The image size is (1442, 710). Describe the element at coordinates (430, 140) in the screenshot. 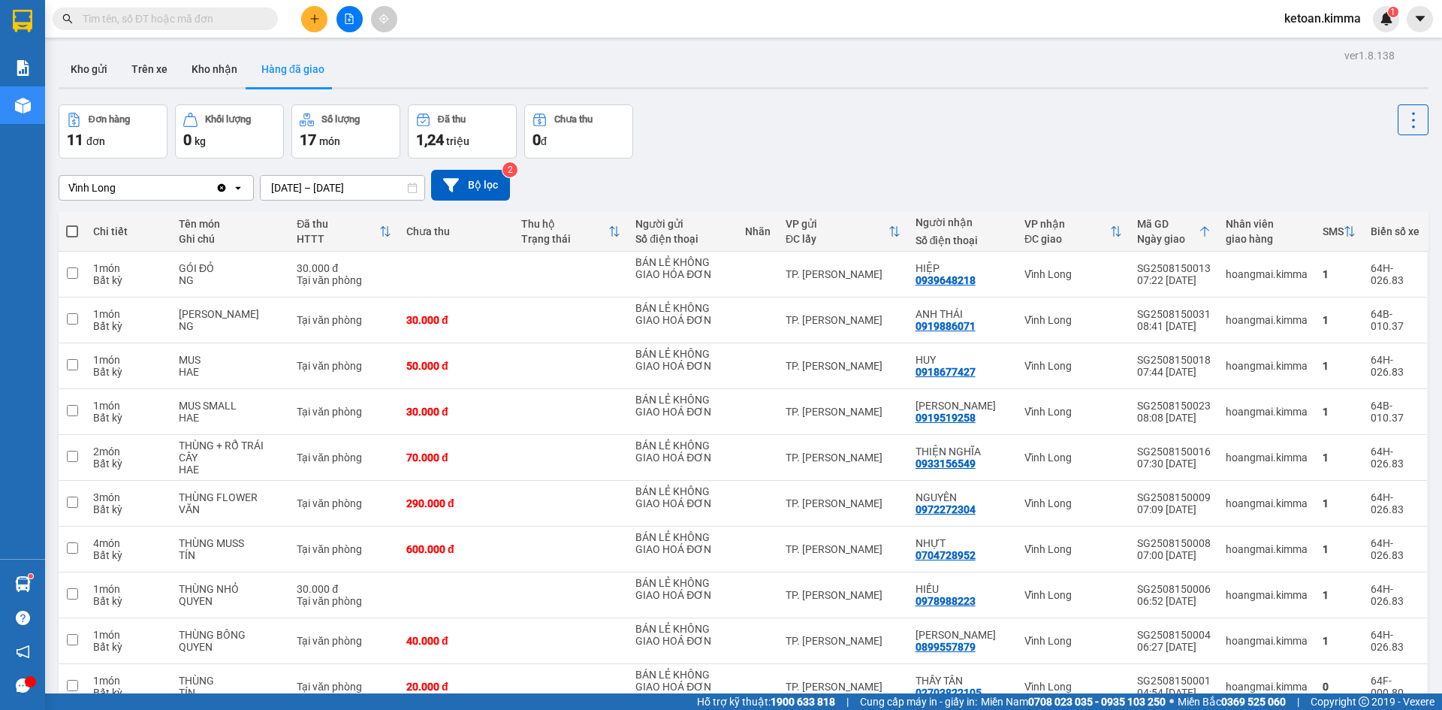

I see `span: 1,24` at that location.